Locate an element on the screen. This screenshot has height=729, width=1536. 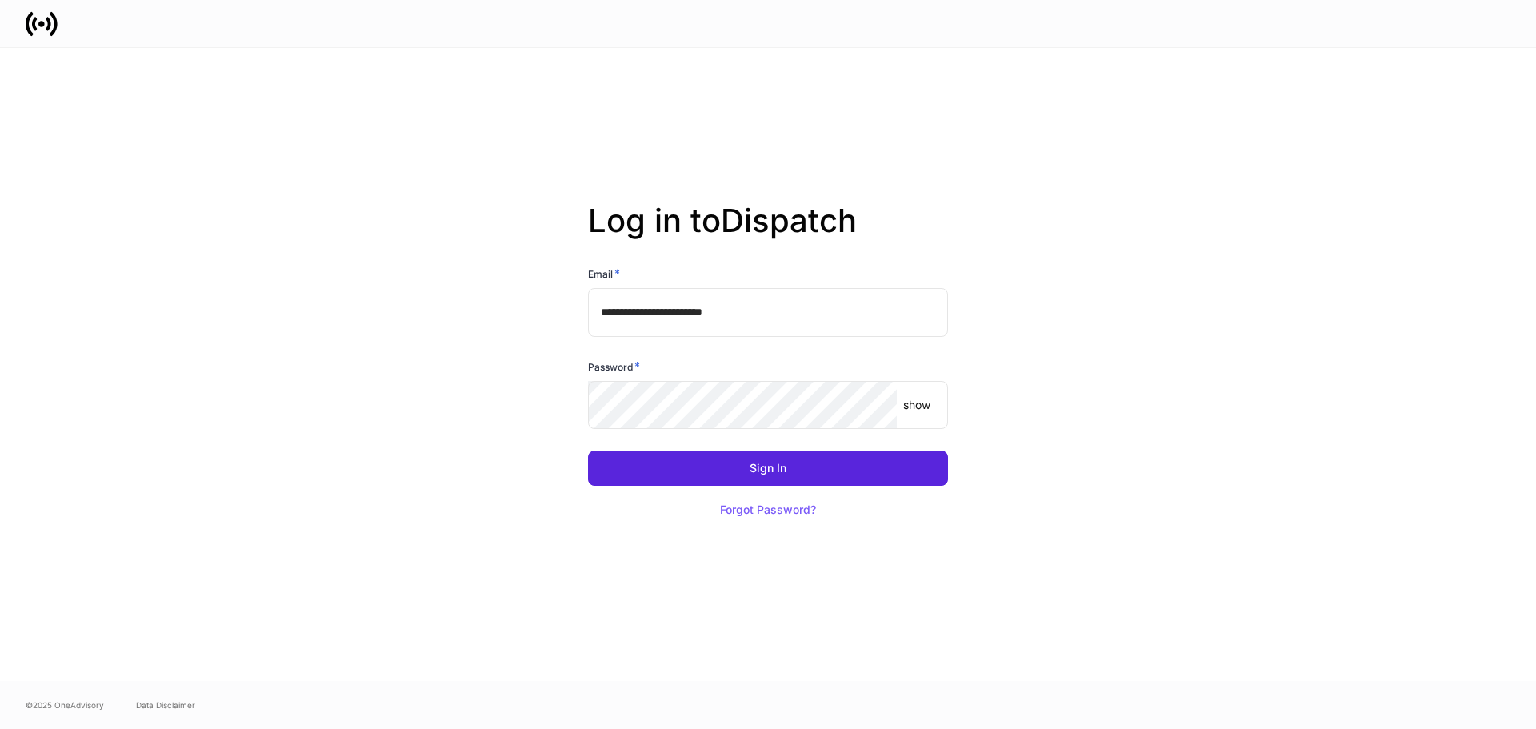
div: Forgot Password? is located at coordinates (768, 510).